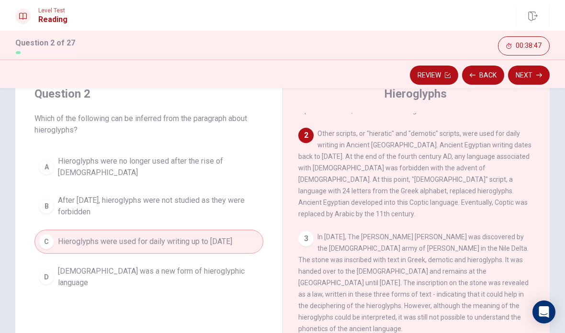 Image resolution: width=565 pixels, height=333 pixels. I want to click on button: Next, so click(529, 75).